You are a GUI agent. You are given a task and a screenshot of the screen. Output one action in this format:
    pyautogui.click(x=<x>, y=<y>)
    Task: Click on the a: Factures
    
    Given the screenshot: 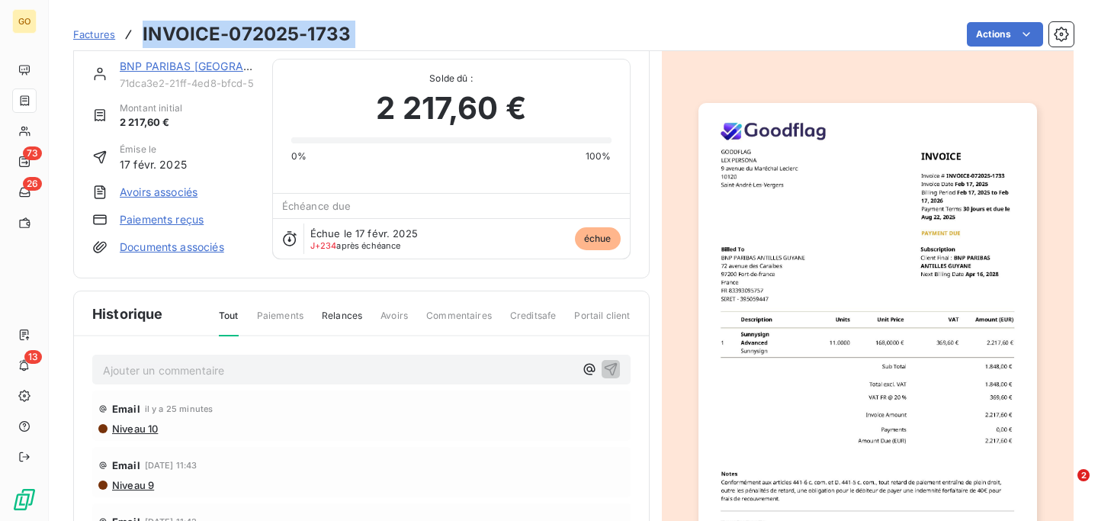 What is the action you would take?
    pyautogui.click(x=94, y=34)
    